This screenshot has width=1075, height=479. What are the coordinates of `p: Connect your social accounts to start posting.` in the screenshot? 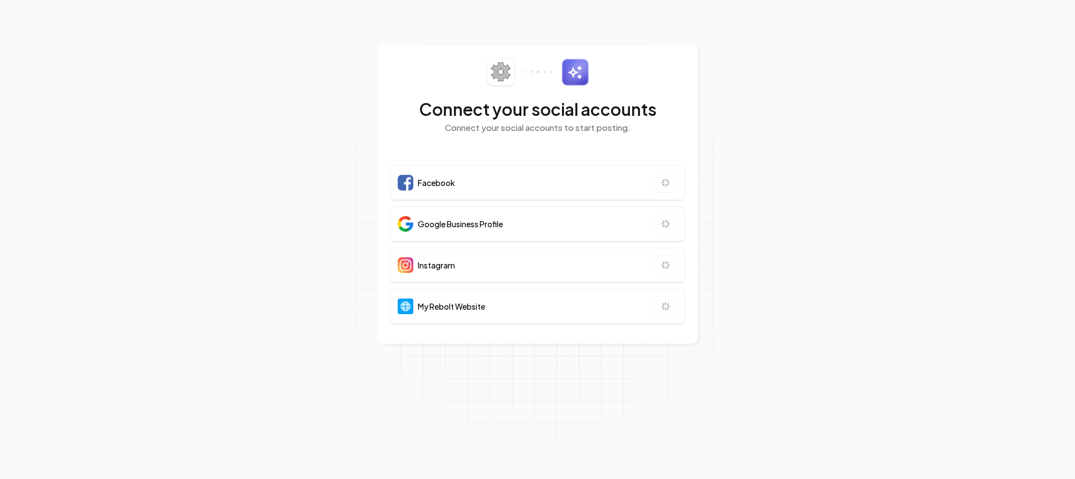 It's located at (538, 128).